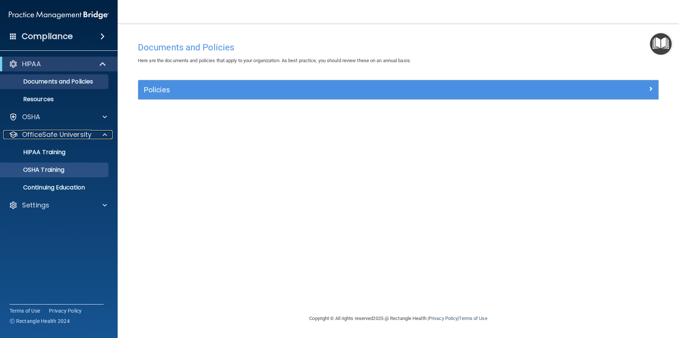  What do you see at coordinates (36, 205) in the screenshot?
I see `p: Settings` at bounding box center [36, 205].